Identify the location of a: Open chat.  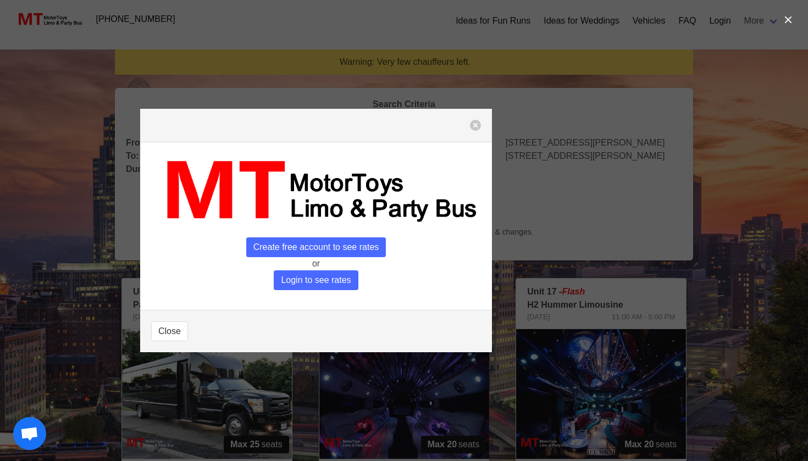
(30, 434).